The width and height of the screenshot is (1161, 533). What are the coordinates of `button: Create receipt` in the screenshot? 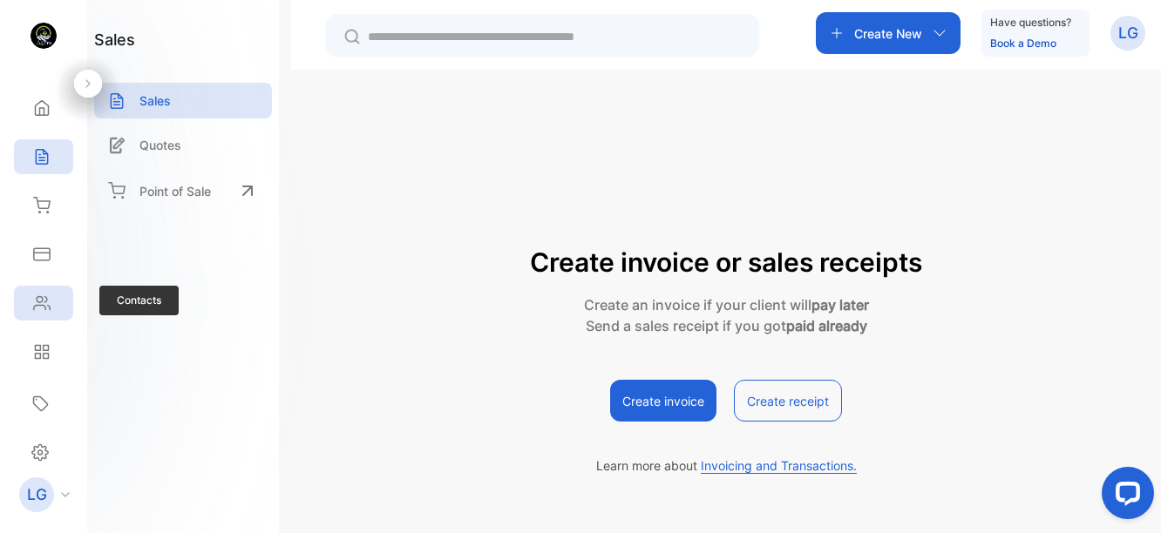 It's located at (788, 401).